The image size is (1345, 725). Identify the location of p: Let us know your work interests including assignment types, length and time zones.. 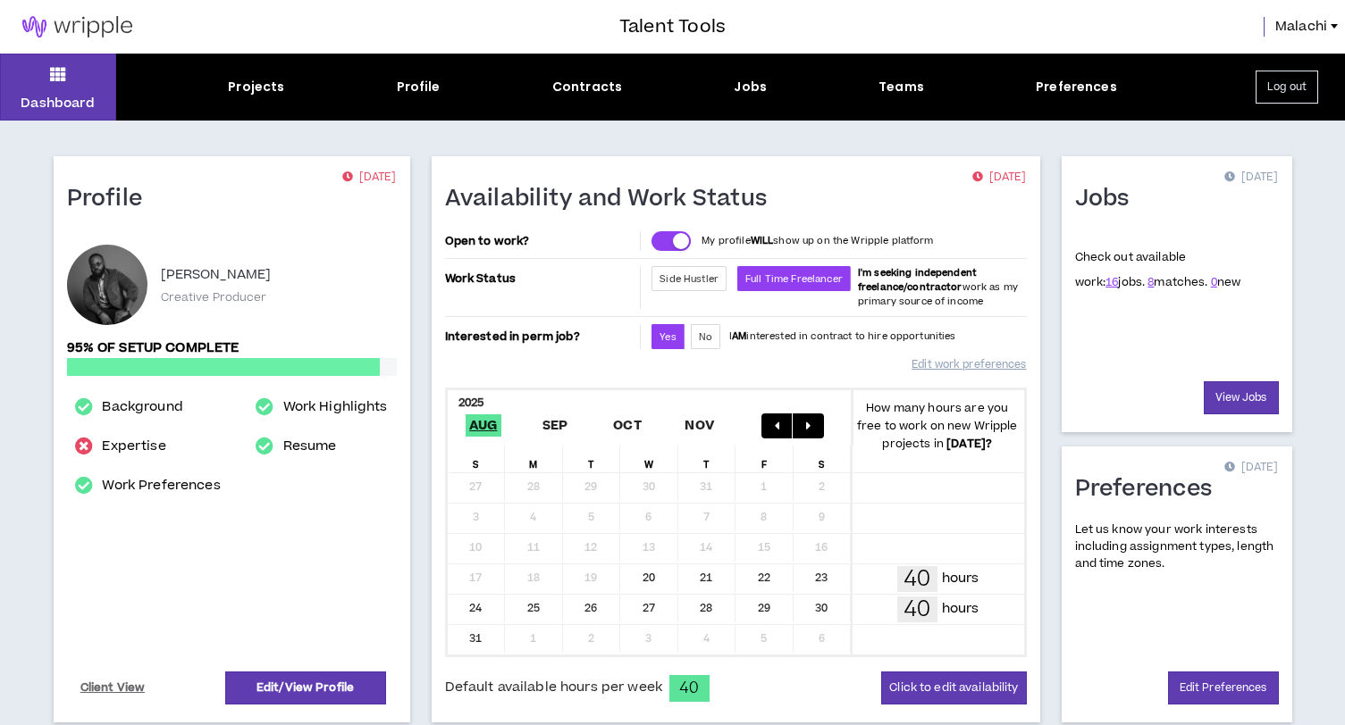
(1177, 548).